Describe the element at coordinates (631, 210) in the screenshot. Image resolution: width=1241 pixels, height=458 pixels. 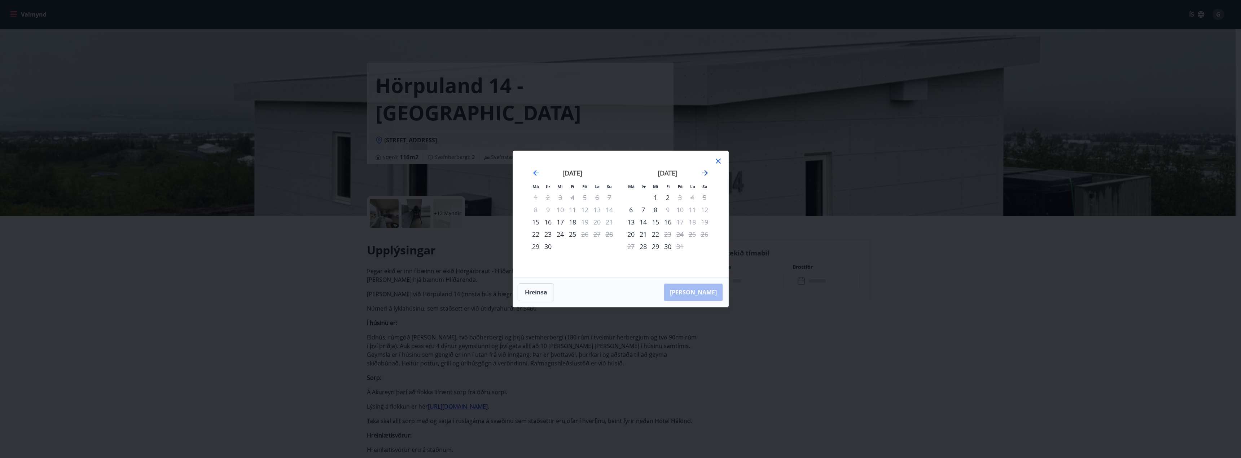
I see `td: Choose mánudagur, 6. október 2025 as your check-in date. It’s available.` at that location.